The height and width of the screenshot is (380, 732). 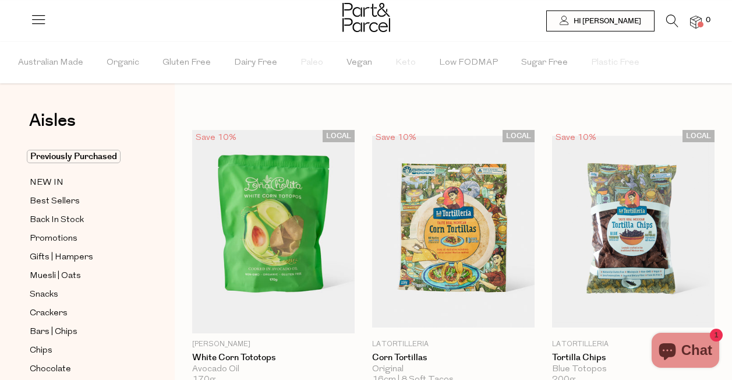 I want to click on a: NEW IN, so click(x=83, y=182).